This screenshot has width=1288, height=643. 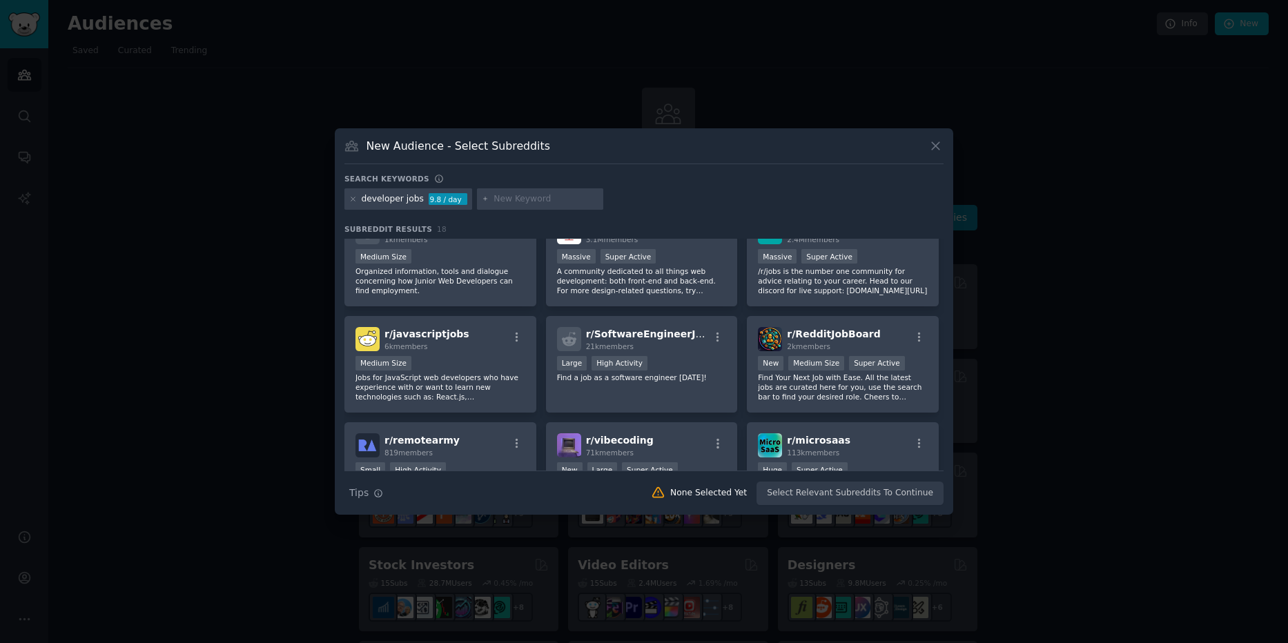 I want to click on span: 71k members, so click(x=609, y=453).